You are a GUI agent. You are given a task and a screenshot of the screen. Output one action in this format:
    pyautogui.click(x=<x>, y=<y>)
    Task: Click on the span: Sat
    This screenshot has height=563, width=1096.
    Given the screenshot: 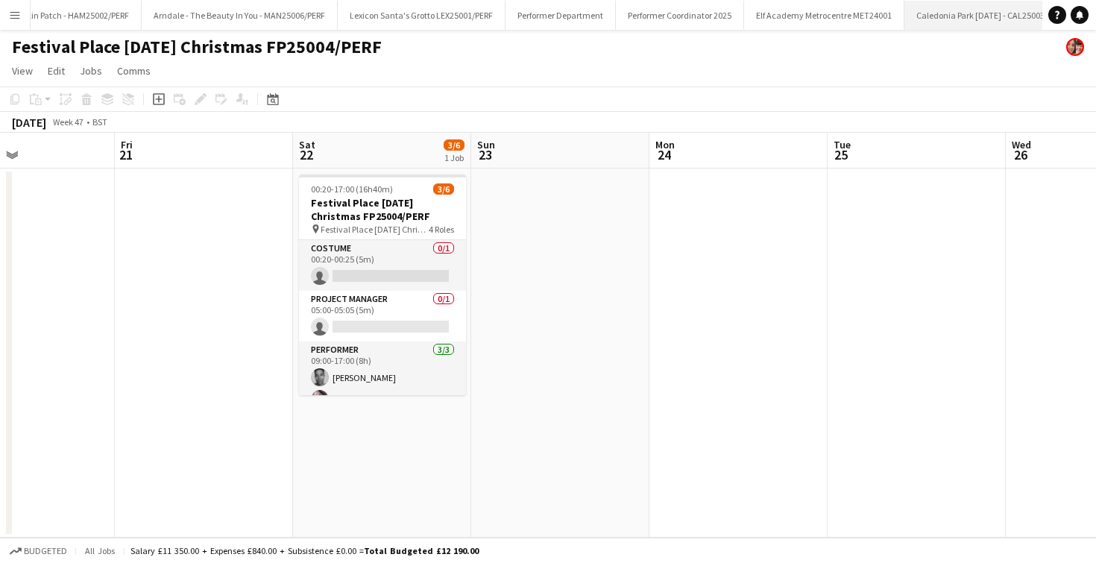 What is the action you would take?
    pyautogui.click(x=307, y=145)
    